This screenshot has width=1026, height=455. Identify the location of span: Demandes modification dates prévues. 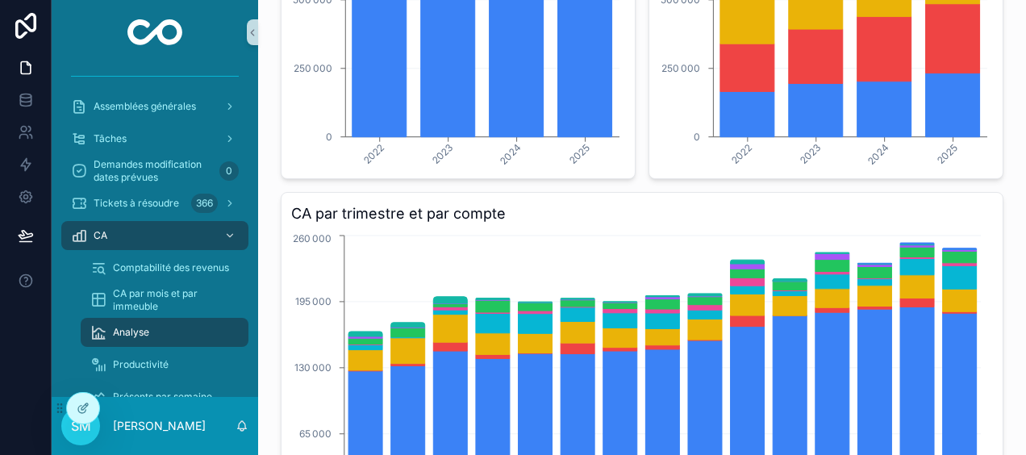
(153, 171).